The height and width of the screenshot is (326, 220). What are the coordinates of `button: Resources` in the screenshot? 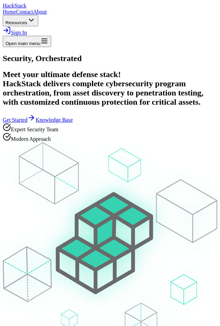 It's located at (20, 20).